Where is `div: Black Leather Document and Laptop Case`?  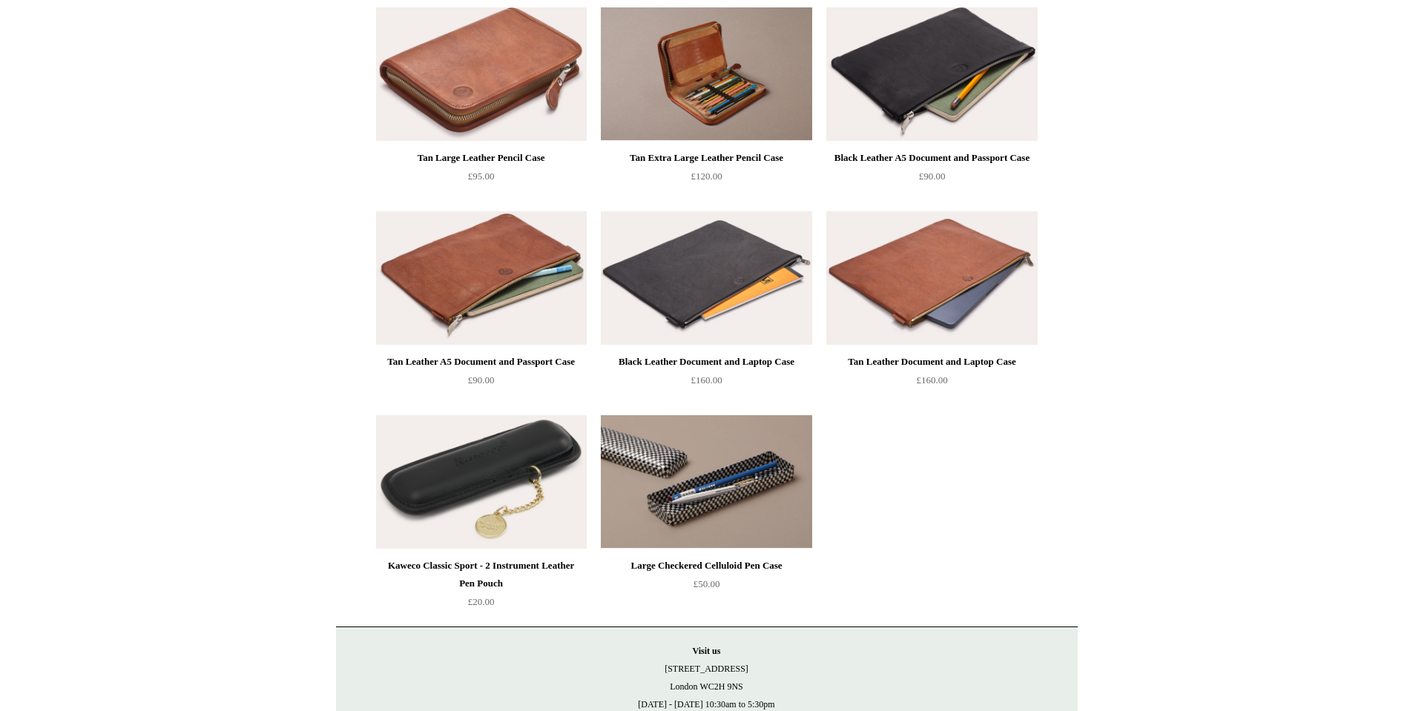 div: Black Leather Document and Laptop Case is located at coordinates (706, 362).